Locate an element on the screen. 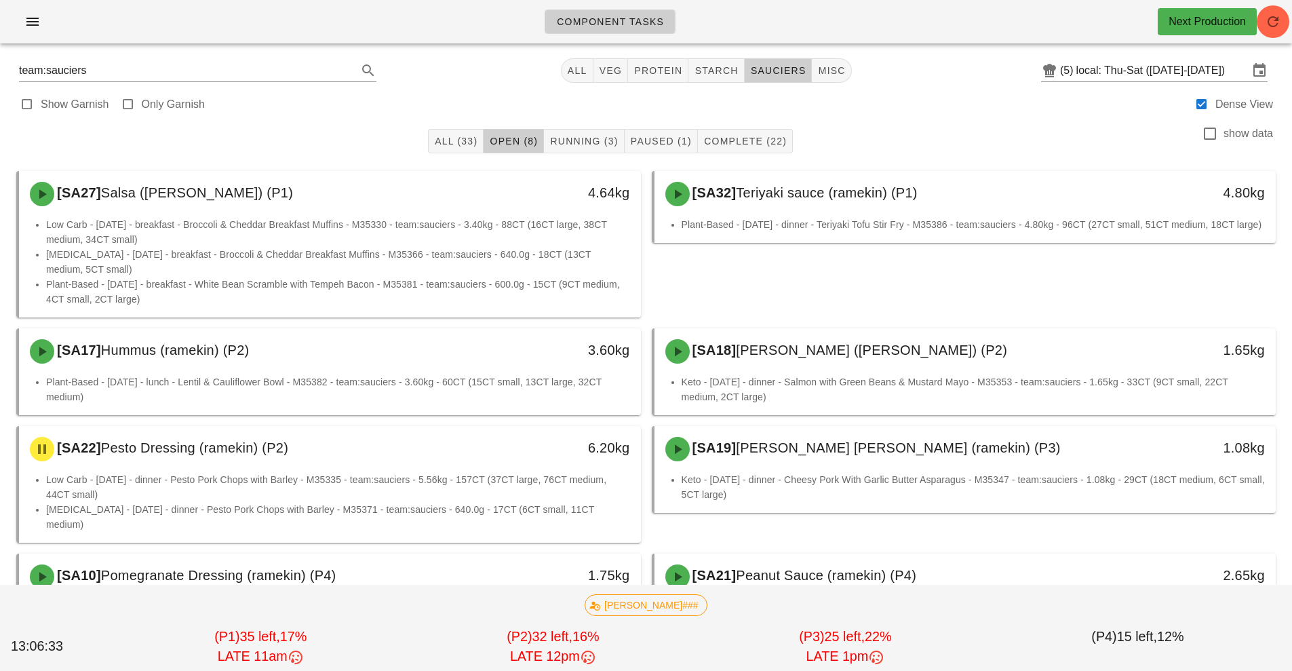 This screenshot has width=1292, height=671. div: (P2) 16% is located at coordinates (553, 646).